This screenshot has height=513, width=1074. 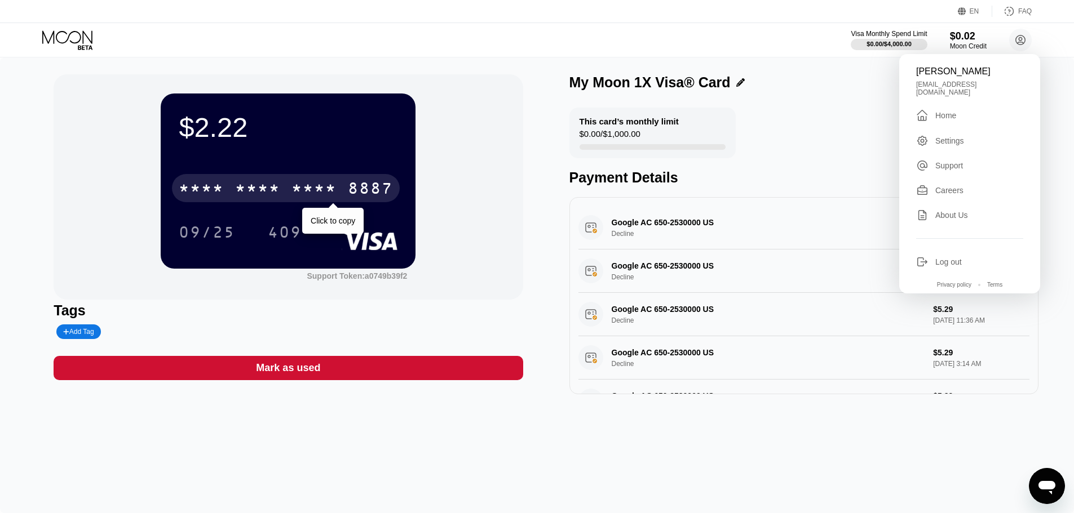 What do you see at coordinates (954, 285) in the screenshot?
I see `div: Privacy policy` at bounding box center [954, 285].